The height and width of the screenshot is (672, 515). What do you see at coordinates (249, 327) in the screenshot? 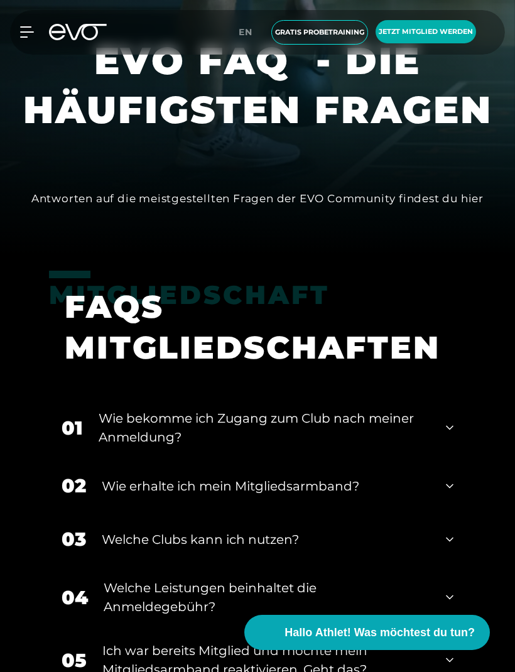
I see `h1: FAQS MITGLIEDSCHAFTEN` at bounding box center [249, 327].